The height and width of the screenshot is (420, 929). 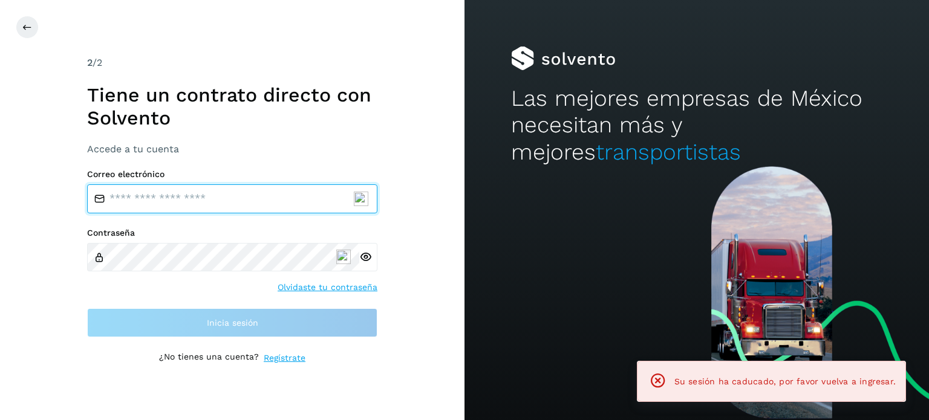 I want to click on p: ¿No tienes una cuenta?, so click(x=209, y=358).